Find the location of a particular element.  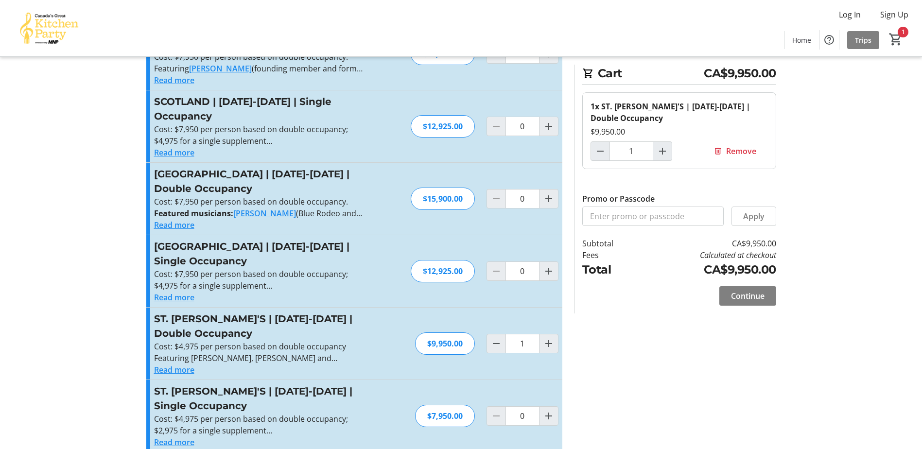

a: Trips is located at coordinates (863, 40).